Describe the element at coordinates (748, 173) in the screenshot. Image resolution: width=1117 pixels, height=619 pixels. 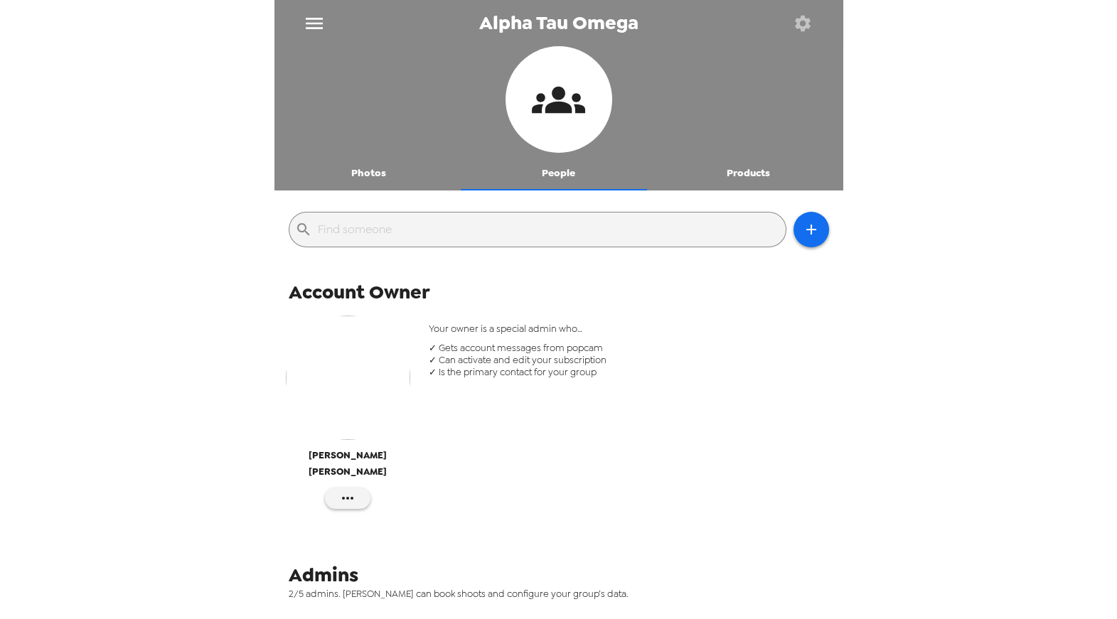
I see `button: Products` at that location.